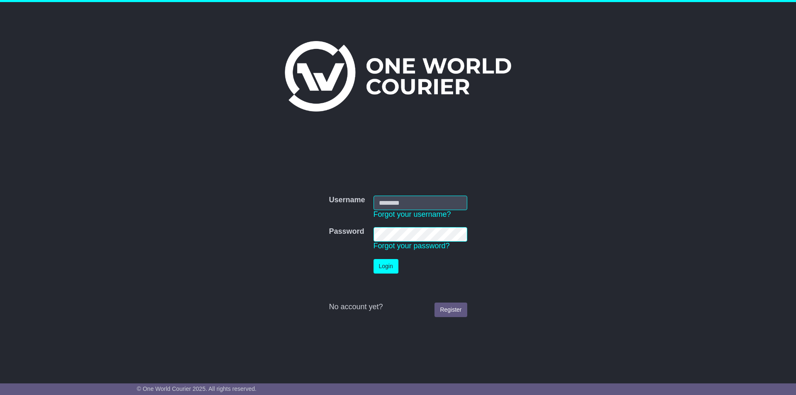 The image size is (796, 395). Describe the element at coordinates (412, 214) in the screenshot. I see `a: Forgot your username?` at that location.